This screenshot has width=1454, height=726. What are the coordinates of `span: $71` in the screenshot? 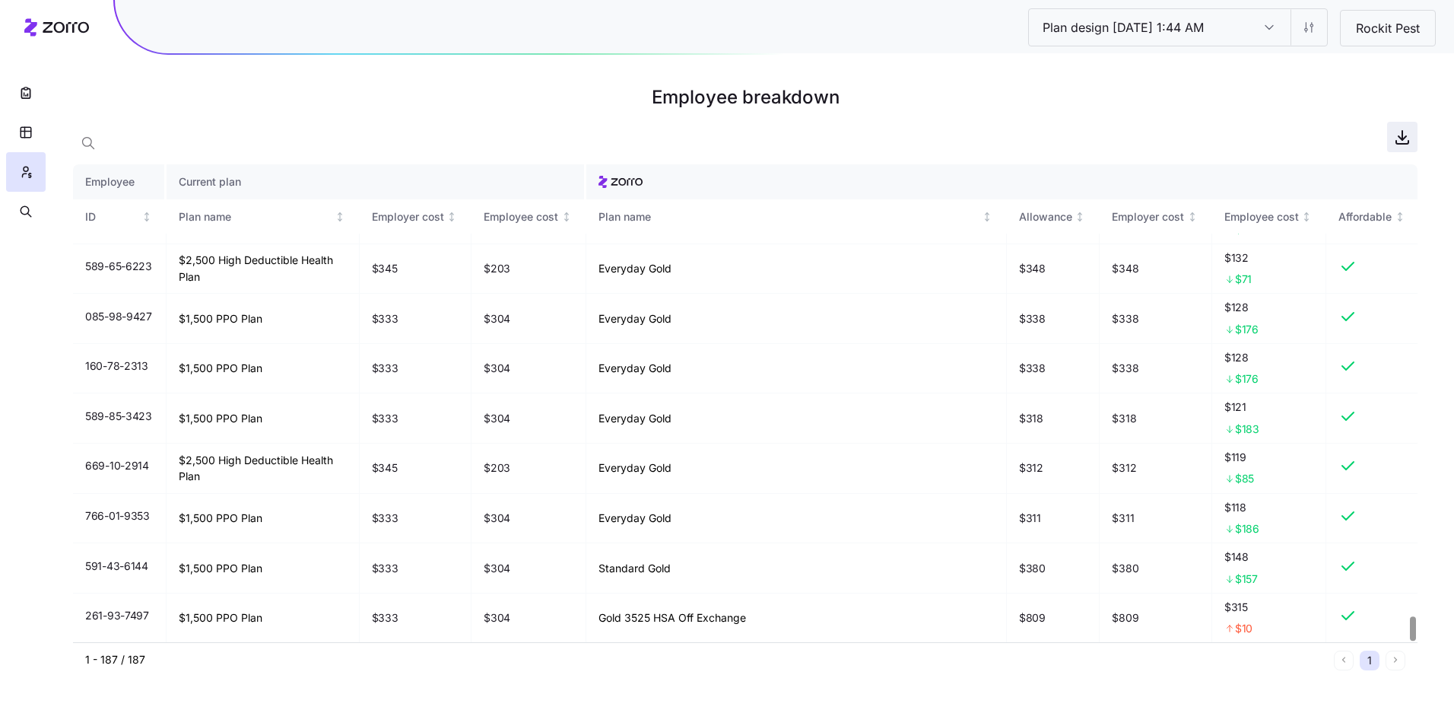 It's located at (1244, 279).